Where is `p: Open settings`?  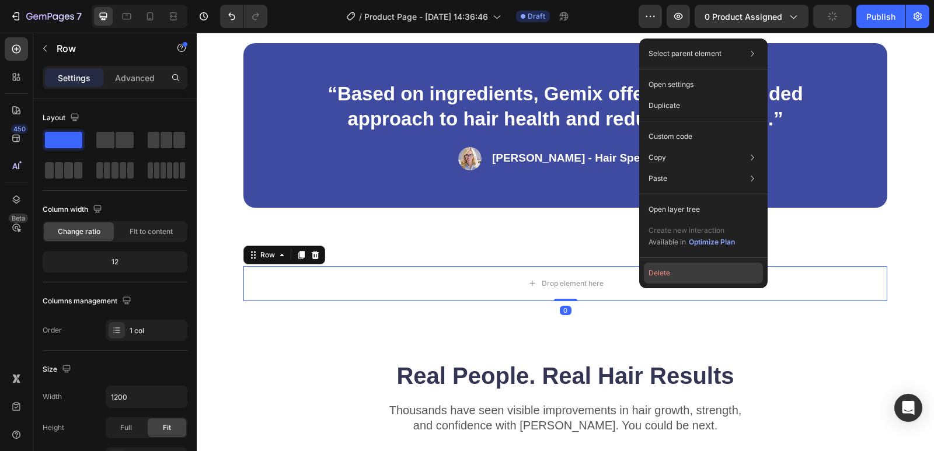
p: Open settings is located at coordinates (670, 85).